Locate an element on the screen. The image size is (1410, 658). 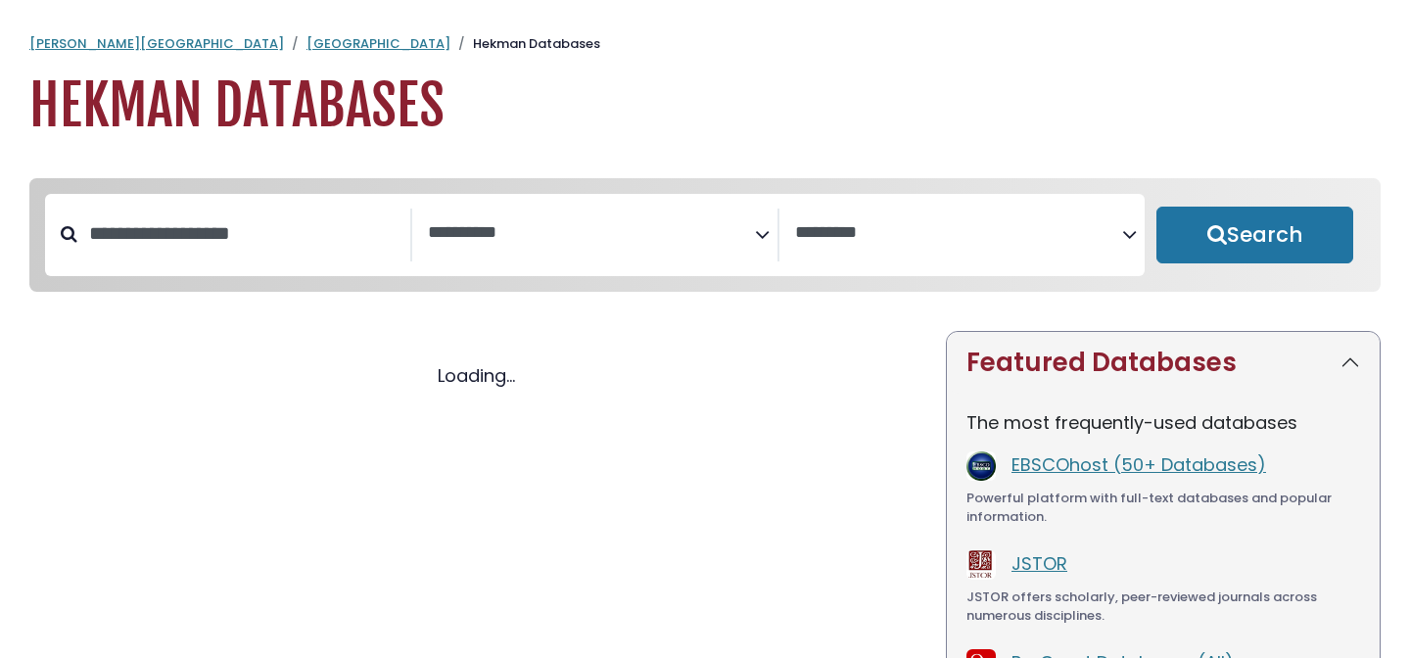
li: Hekman Databases is located at coordinates (525, 44).